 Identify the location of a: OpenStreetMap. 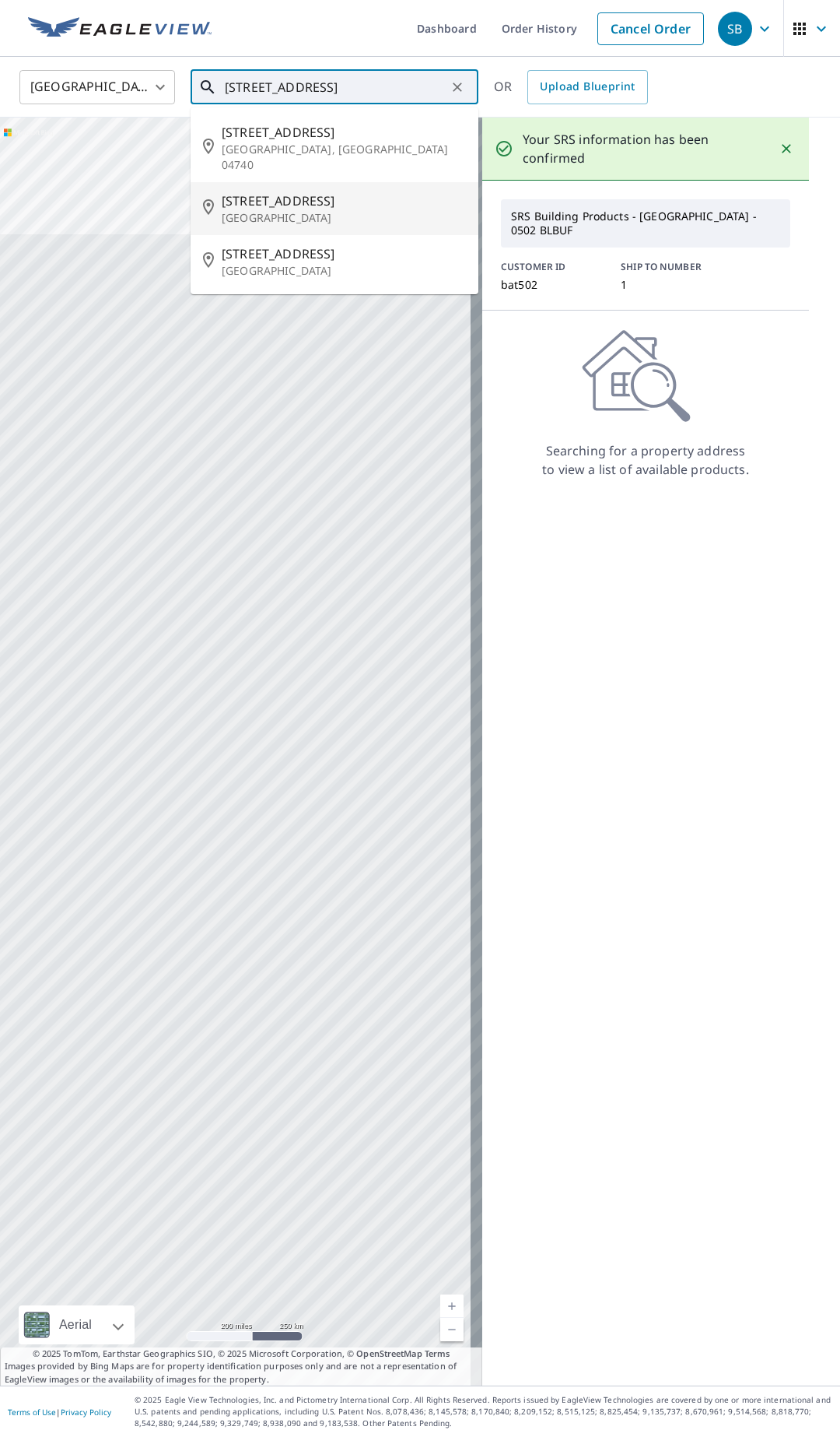
(389, 1352).